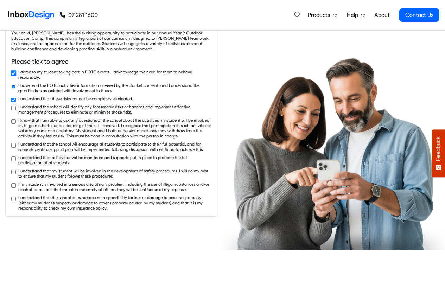 The height and width of the screenshot is (307, 445). I want to click on label: I have read the EOTC activities information covered by the blanket consent, and I understand the ..., so click(115, 88).